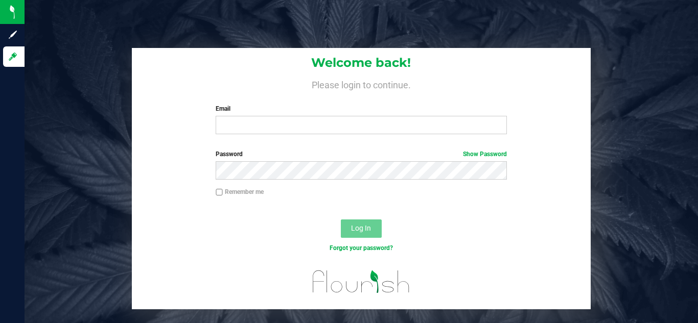 This screenshot has height=323, width=698. I want to click on h1: Welcome back!, so click(361, 63).